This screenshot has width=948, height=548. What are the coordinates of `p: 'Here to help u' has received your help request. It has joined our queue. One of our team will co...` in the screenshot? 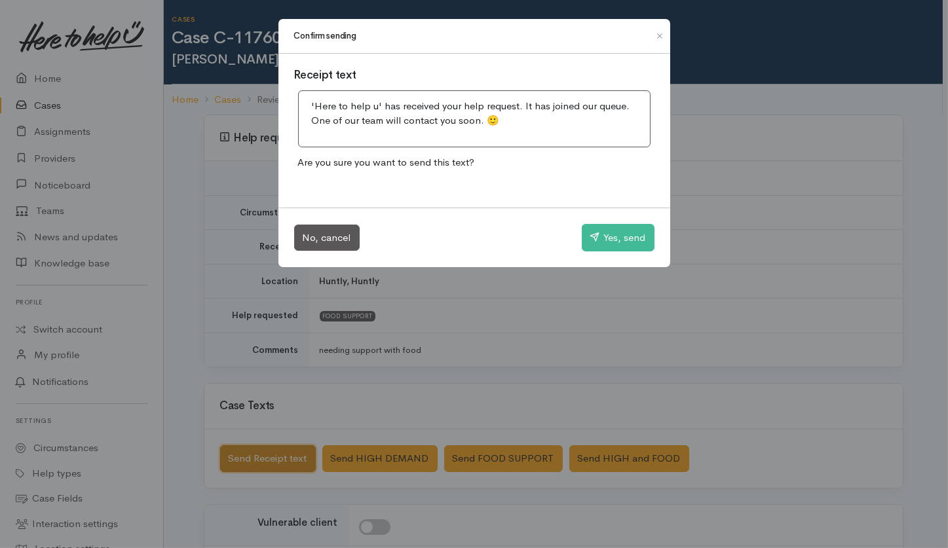 It's located at (474, 113).